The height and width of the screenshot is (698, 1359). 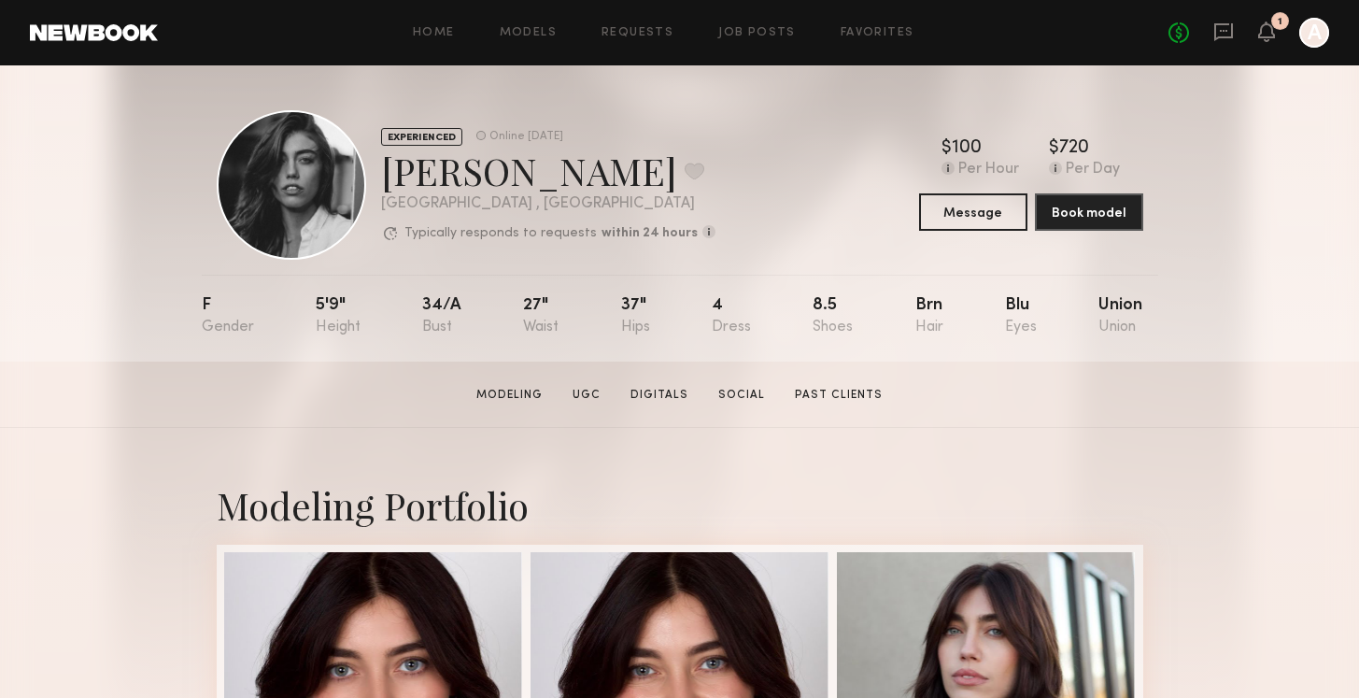 I want to click on div: 8.5, so click(x=832, y=316).